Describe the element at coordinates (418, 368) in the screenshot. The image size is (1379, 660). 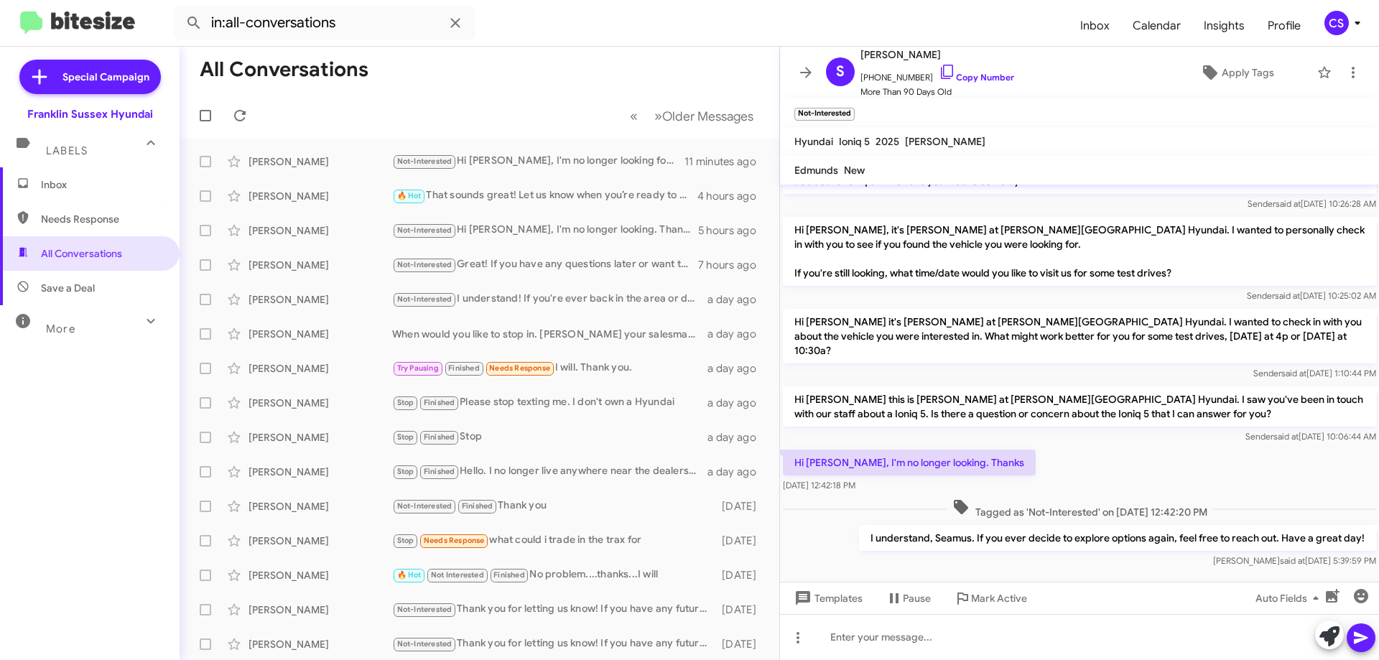
I see `span: Try Pausing` at that location.